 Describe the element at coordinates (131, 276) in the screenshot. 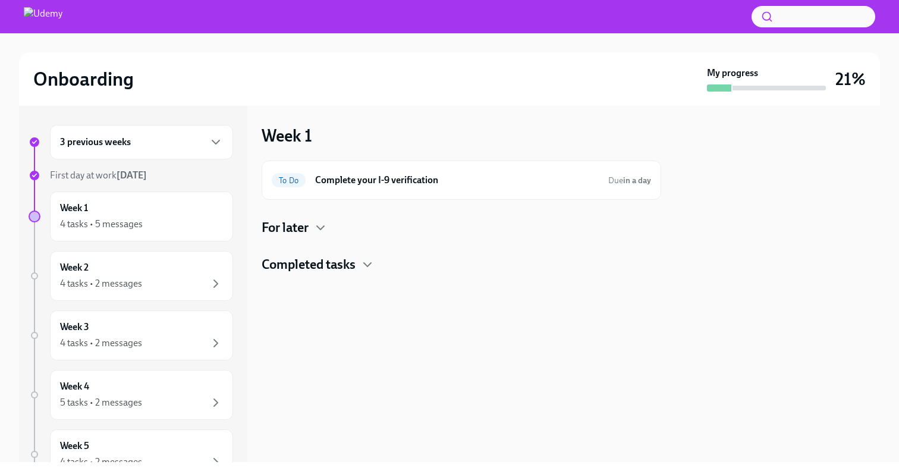

I see `a: Week 24 tasks • 2 messages` at that location.